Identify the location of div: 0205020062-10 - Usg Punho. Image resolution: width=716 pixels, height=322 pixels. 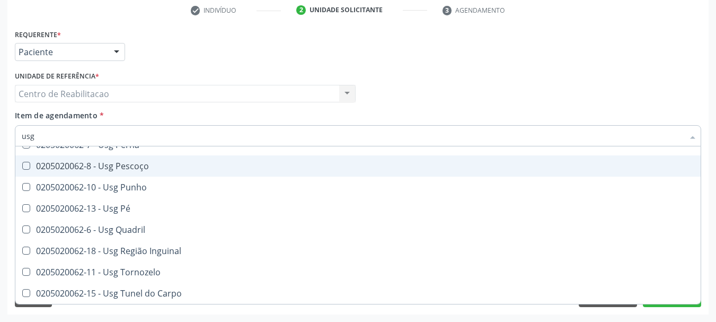
(358, 187).